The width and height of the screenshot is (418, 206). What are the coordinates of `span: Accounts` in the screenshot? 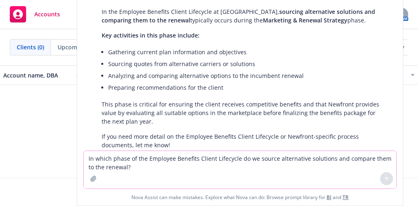 It's located at (47, 14).